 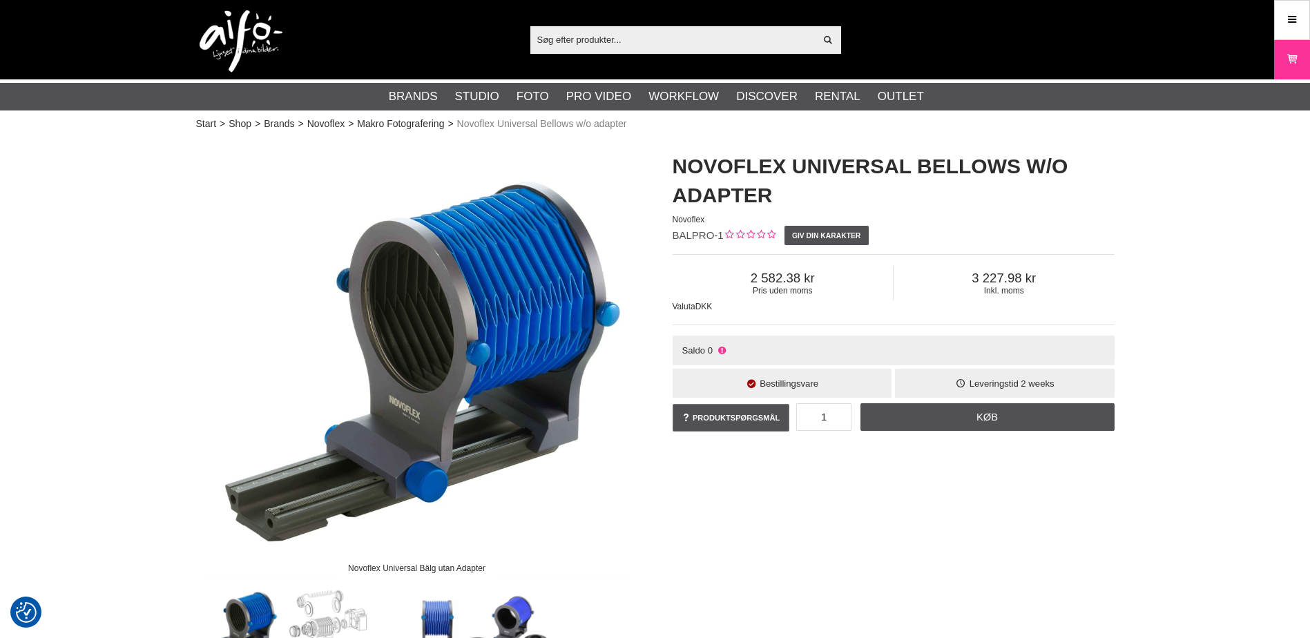 What do you see at coordinates (599, 97) in the screenshot?
I see `a: Pro Video` at bounding box center [599, 97].